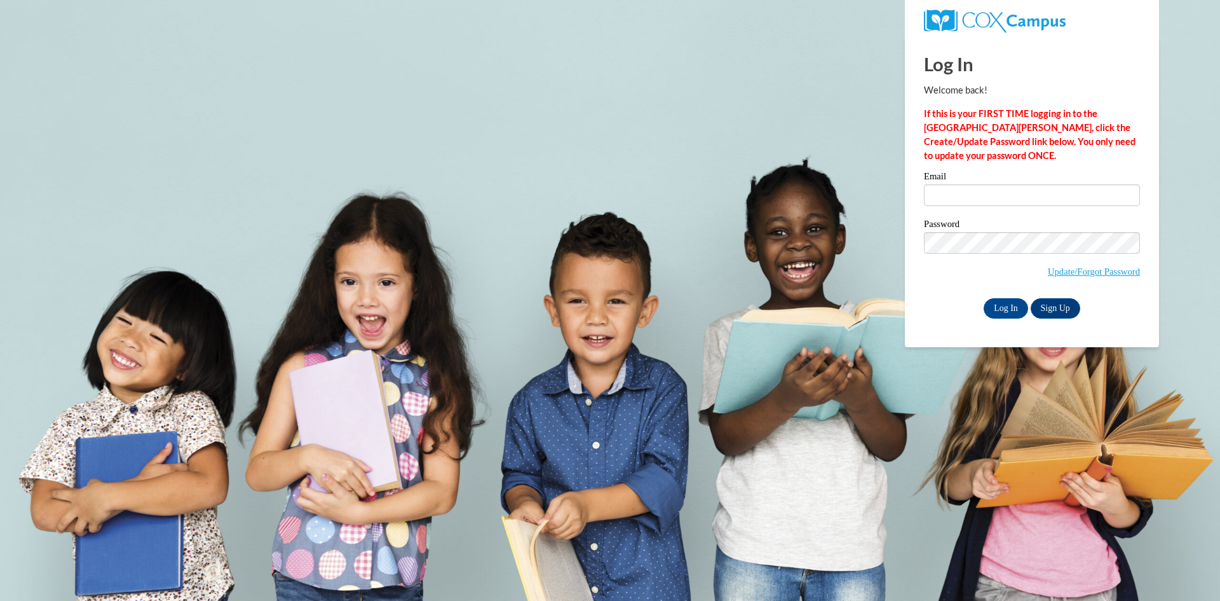 The width and height of the screenshot is (1220, 601). What do you see at coordinates (1056, 308) in the screenshot?
I see `a: Sign Up` at bounding box center [1056, 308].